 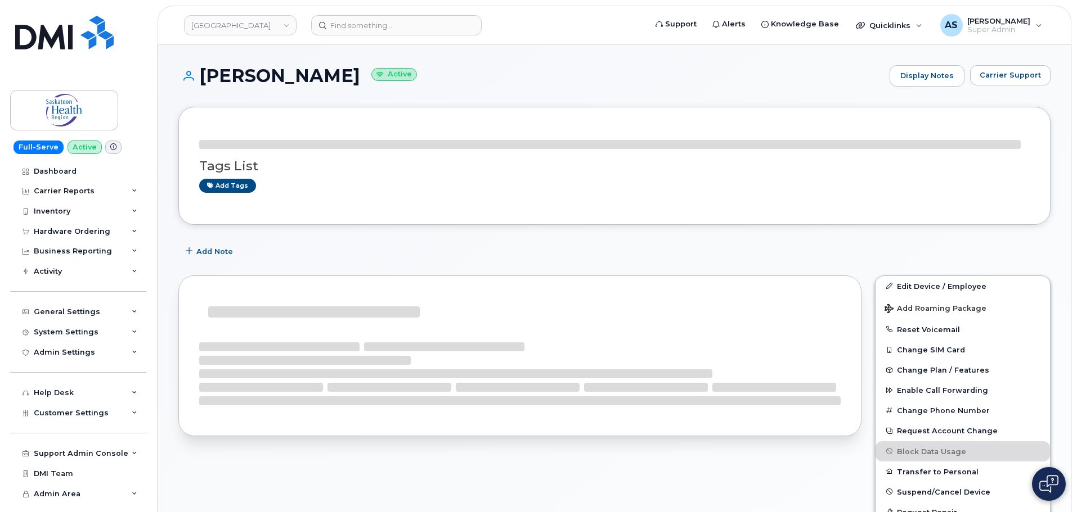 I want to click on span: Change Plan / Features, so click(x=943, y=370).